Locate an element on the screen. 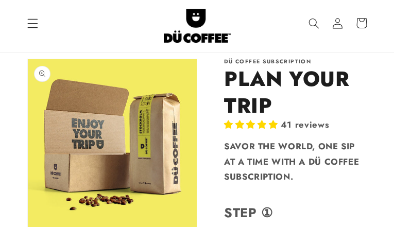  p: DÜ COFFEE SUBSCRIPTION is located at coordinates (296, 62).